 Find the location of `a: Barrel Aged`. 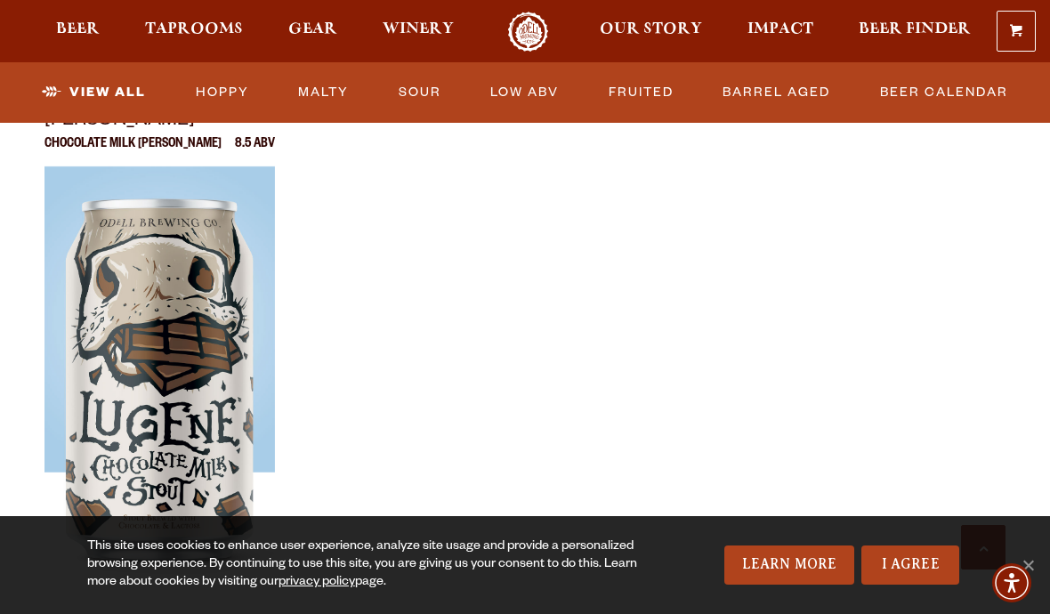

a: Barrel Aged is located at coordinates (776, 93).